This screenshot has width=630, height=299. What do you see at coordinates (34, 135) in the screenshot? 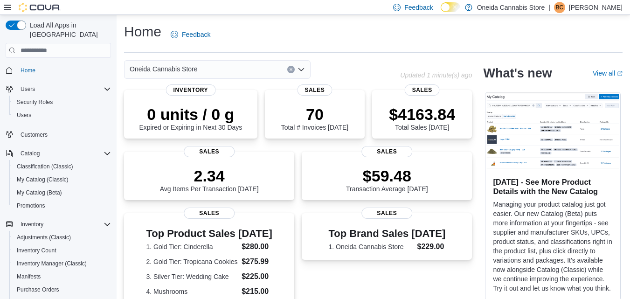
I see `a: Customers` at bounding box center [34, 135].